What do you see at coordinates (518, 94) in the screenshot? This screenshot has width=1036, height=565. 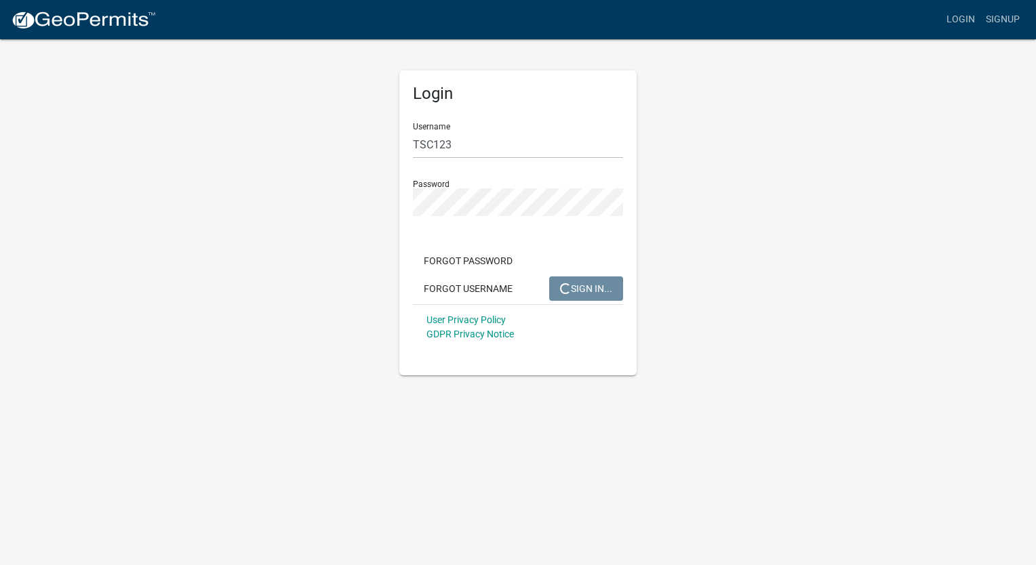 I see `h5: Login` at bounding box center [518, 94].